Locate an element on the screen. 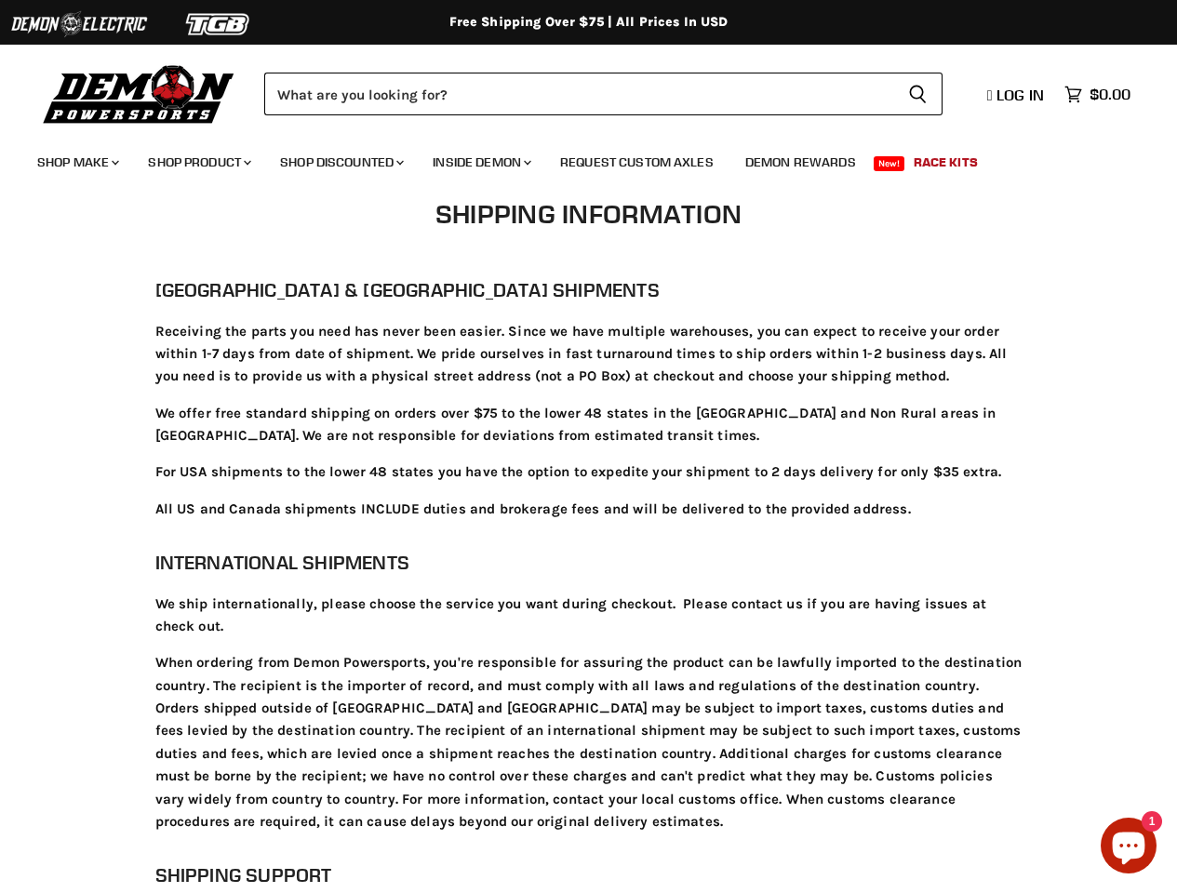  a: Shop Make is located at coordinates (76, 162).